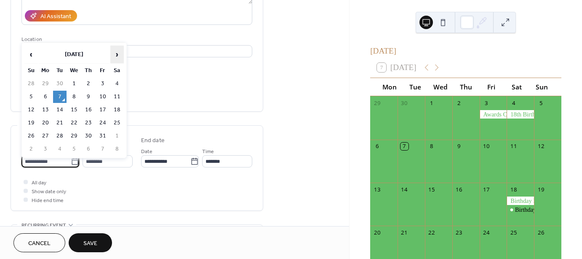  I want to click on div: 1, so click(432, 103).